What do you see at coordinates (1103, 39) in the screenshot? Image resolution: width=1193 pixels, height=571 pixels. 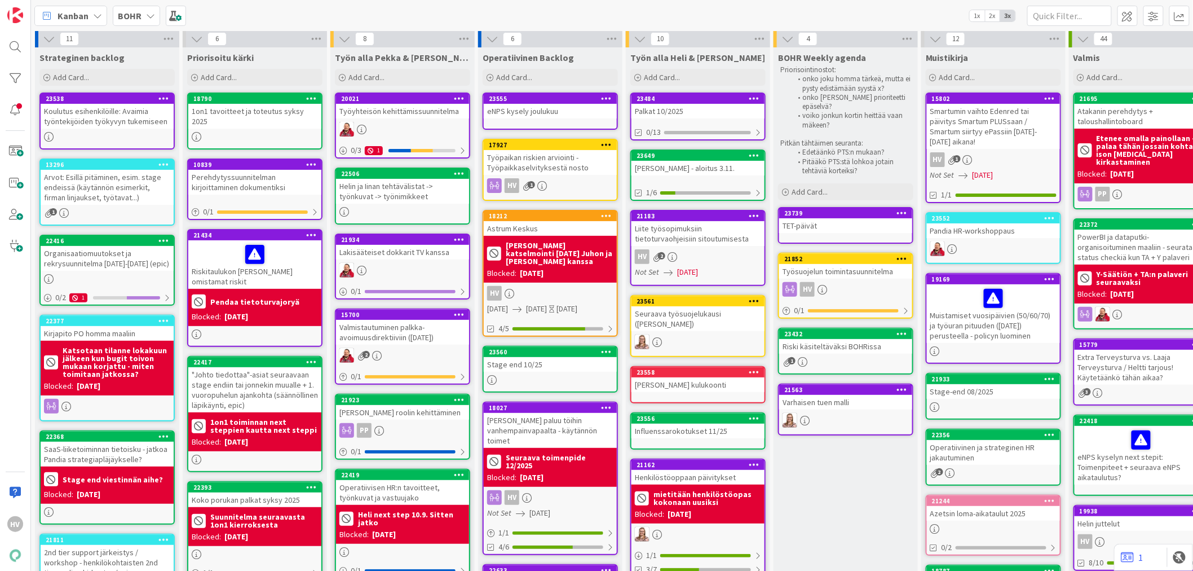 I see `span: 44` at bounding box center [1103, 39].